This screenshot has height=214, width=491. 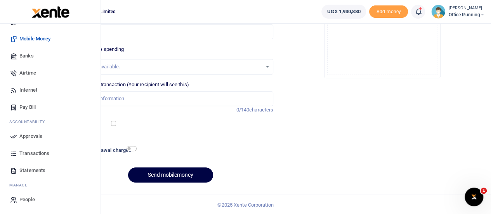 I want to click on span: People, so click(x=27, y=200).